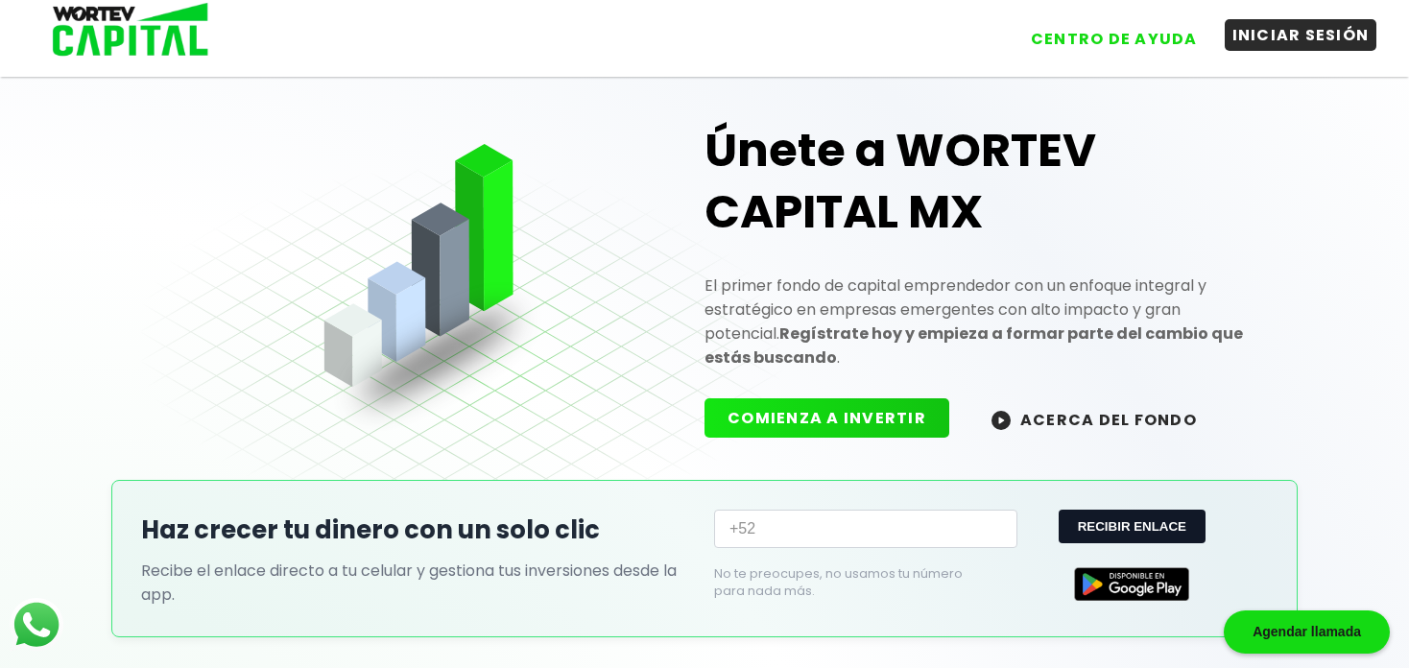 This screenshot has width=1409, height=668. I want to click on p: No te preocupes, no usamos tu número para nada más., so click(850, 583).